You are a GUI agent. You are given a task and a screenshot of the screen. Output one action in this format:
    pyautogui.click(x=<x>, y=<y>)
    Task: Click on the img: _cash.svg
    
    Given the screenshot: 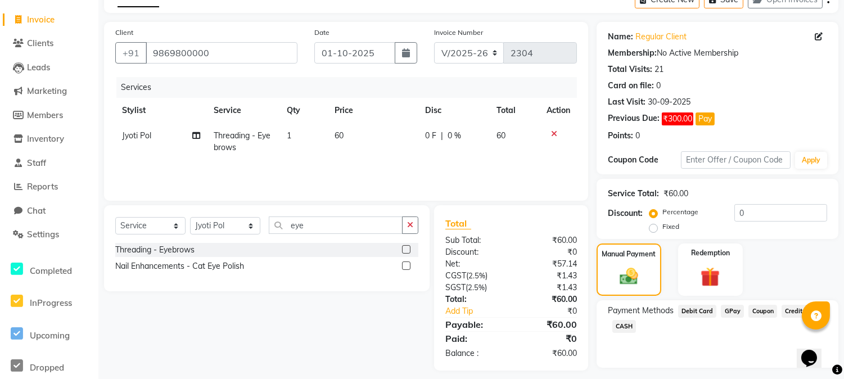 What is the action you would take?
    pyautogui.click(x=629, y=277)
    